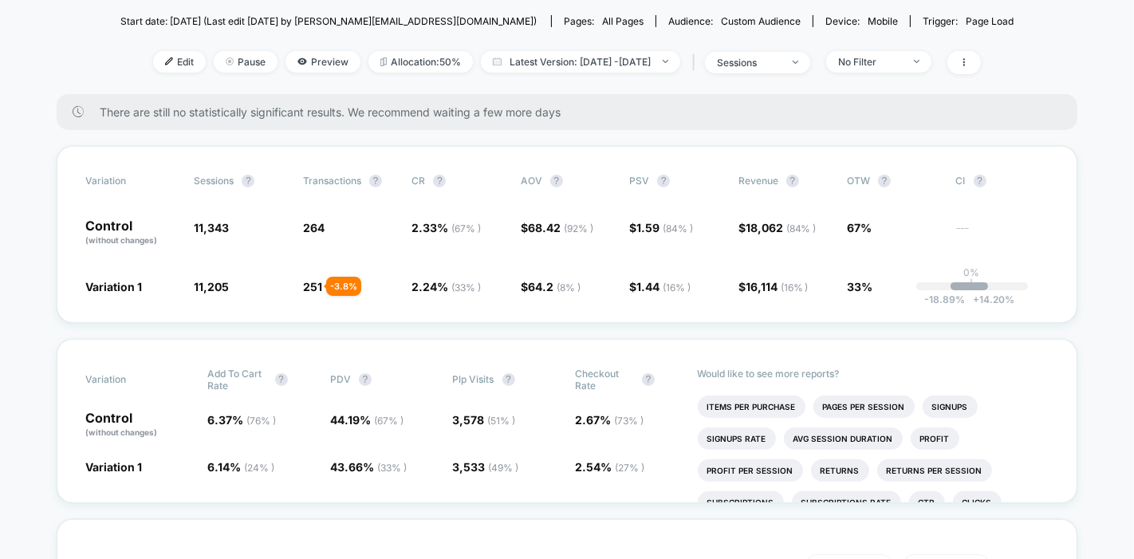 This screenshot has height=559, width=1134. Describe the element at coordinates (977, 502) in the screenshot. I see `li: Clicks` at that location.